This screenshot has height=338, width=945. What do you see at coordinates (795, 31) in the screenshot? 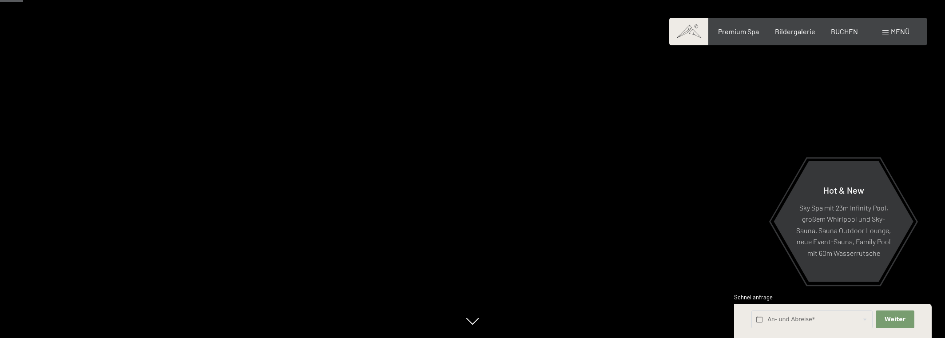
I see `span: Bildergalerie` at bounding box center [795, 31].